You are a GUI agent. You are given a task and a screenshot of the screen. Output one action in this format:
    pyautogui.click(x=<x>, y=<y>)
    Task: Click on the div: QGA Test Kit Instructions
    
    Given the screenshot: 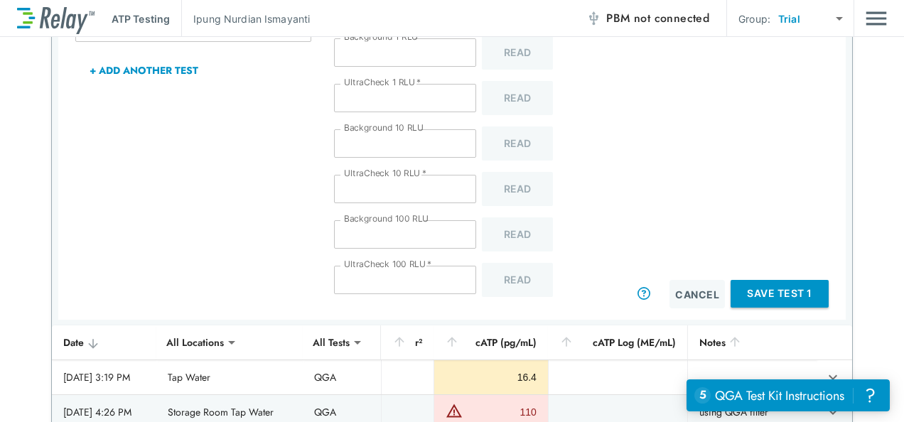 What is the action you would take?
    pyautogui.click(x=93, y=16)
    